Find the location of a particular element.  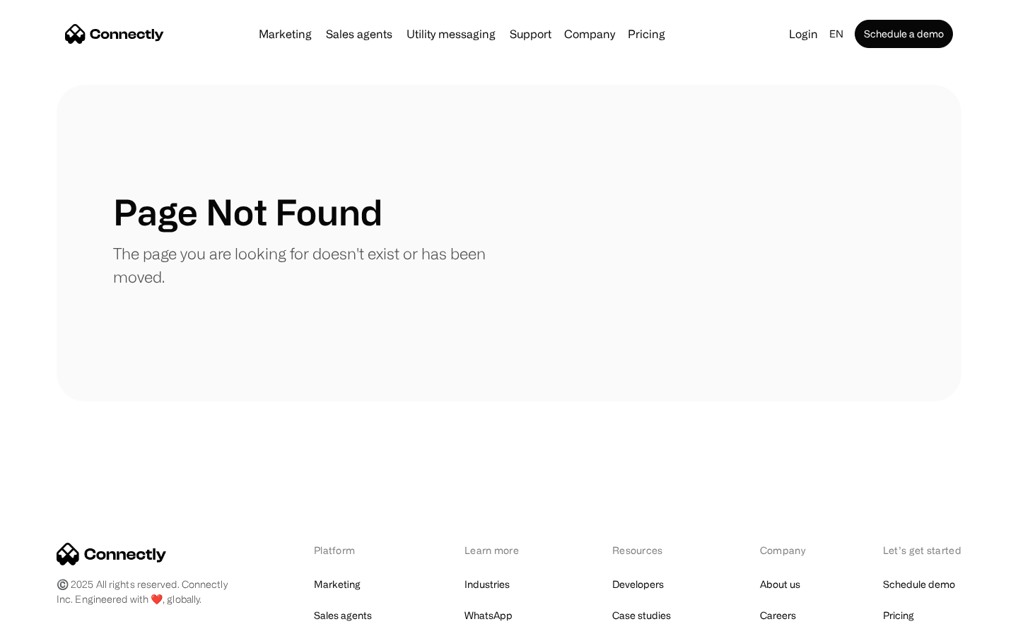

div: Learn more is located at coordinates (501, 550).